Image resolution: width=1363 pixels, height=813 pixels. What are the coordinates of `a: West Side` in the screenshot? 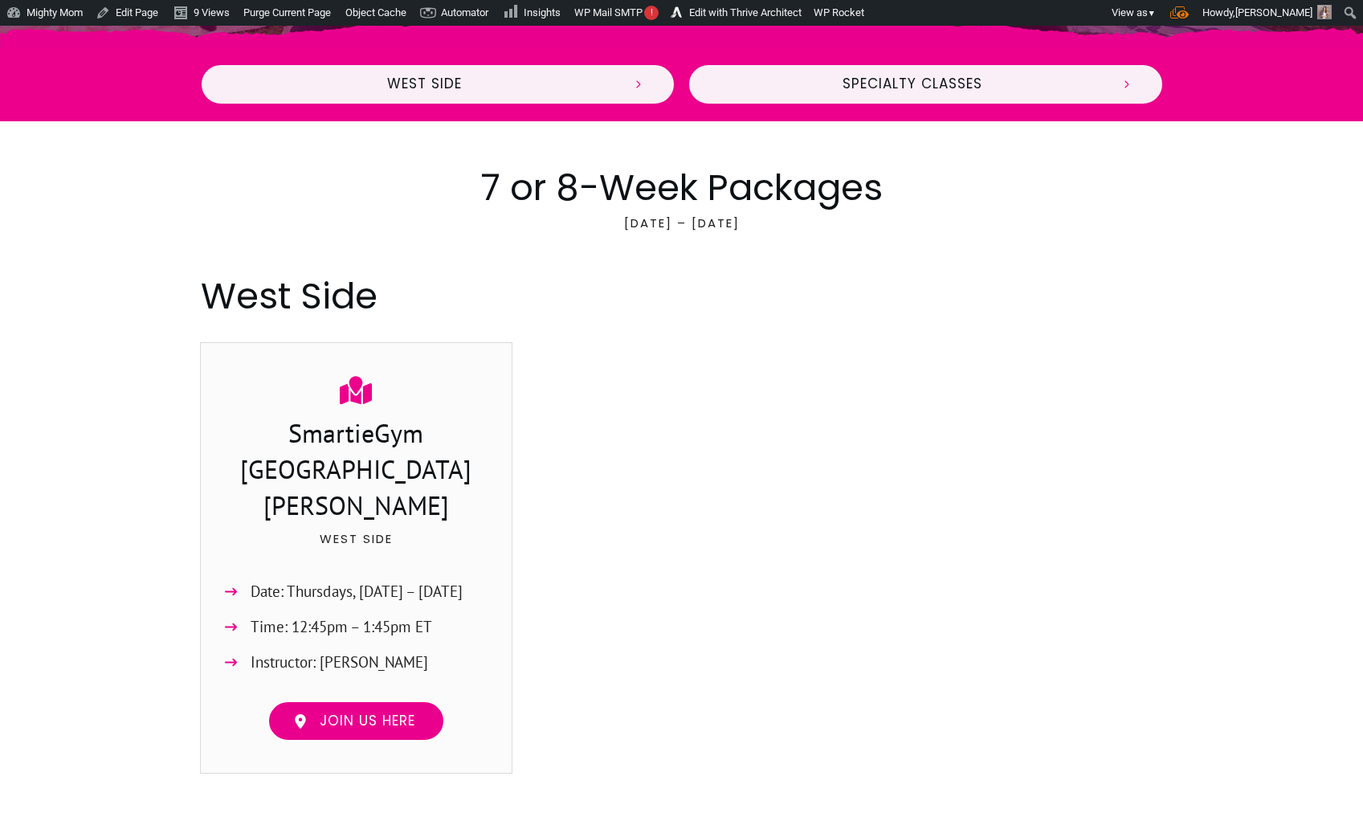 It's located at (438, 84).